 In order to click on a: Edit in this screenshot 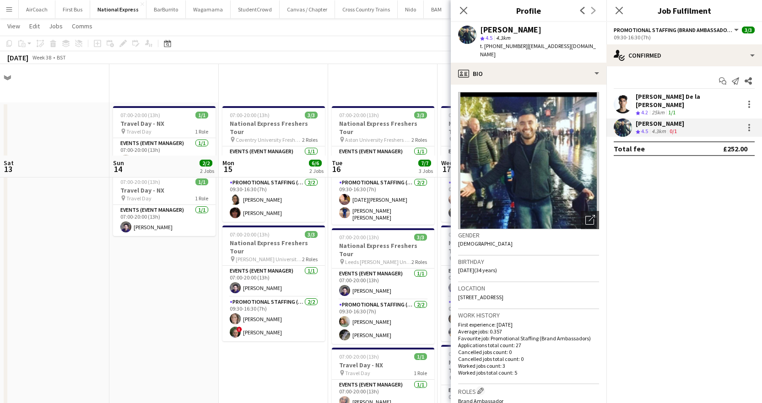, I will do `click(34, 26)`.